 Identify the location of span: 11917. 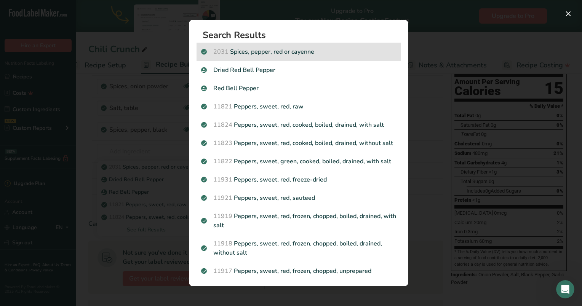
(223, 271).